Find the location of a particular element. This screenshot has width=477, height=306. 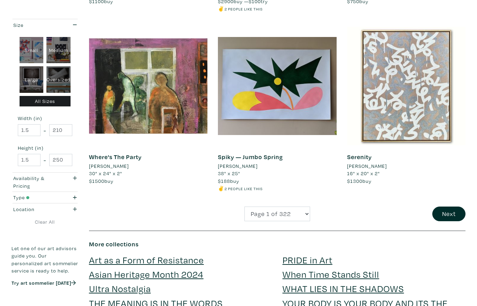

a: Where's The Party is located at coordinates (115, 157).